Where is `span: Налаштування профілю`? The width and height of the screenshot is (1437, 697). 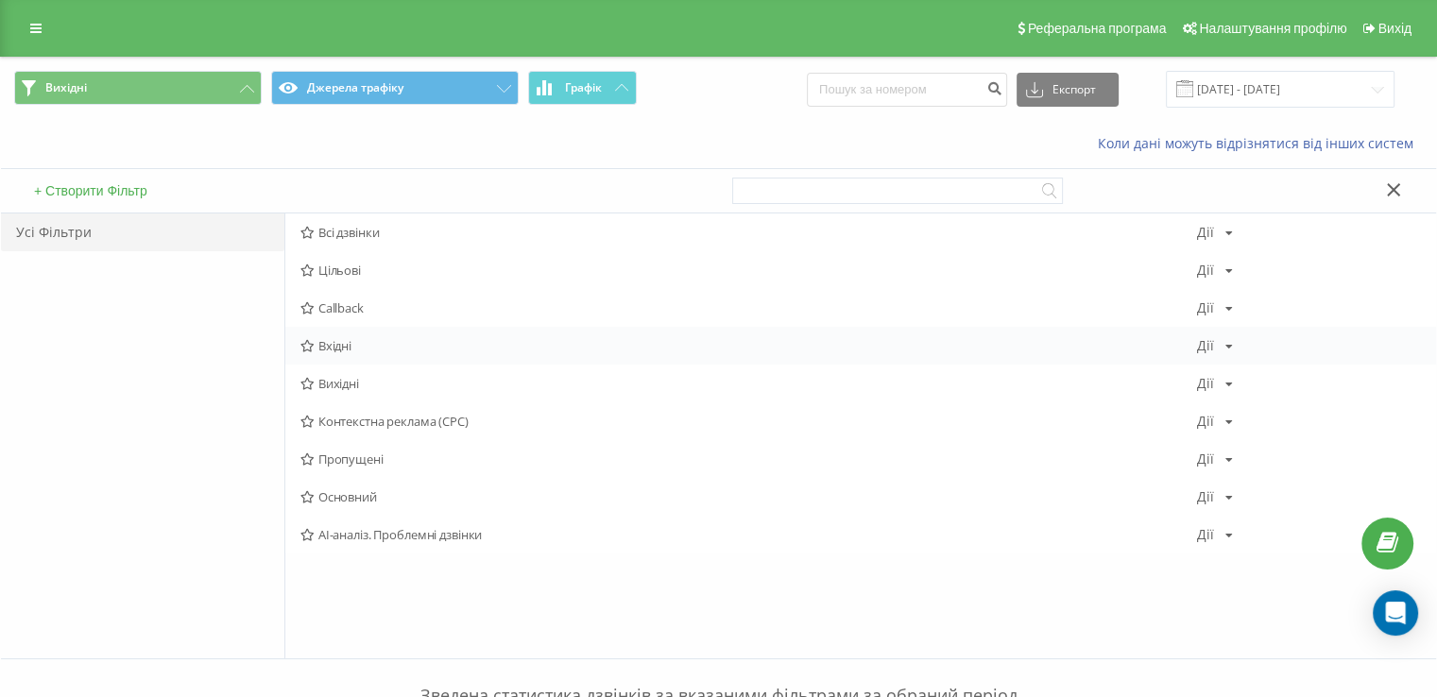 span: Налаштування профілю is located at coordinates (1273, 28).